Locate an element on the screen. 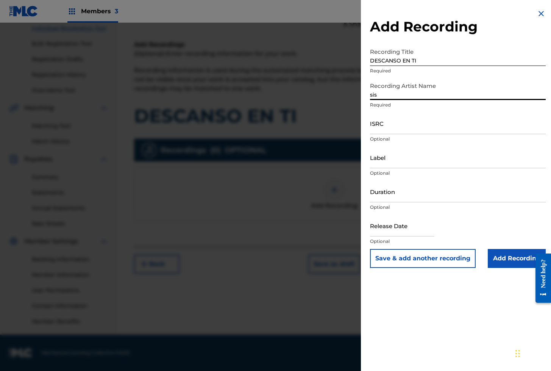  div: Need help? is located at coordinates (13, 26).